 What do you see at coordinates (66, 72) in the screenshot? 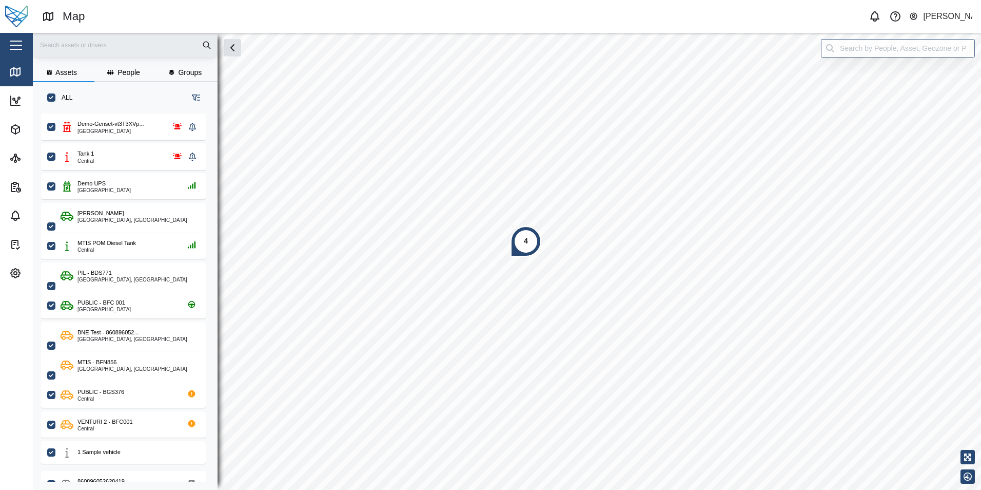
I see `span: Assets` at bounding box center [66, 72].